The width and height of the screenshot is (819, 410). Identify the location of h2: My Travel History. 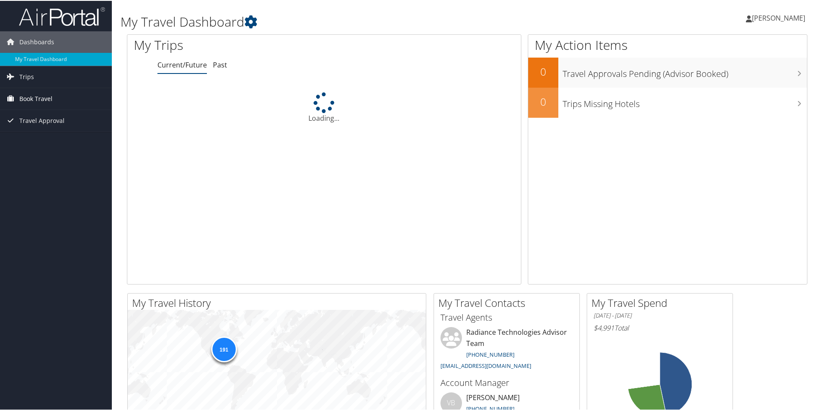
(279, 302).